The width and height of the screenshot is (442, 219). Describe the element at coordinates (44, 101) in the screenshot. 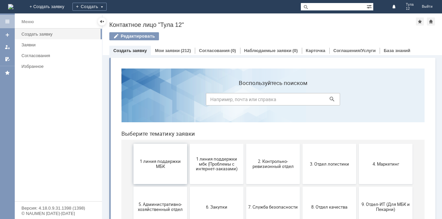

I see `span: 1 линия поддержки МБК` at that location.